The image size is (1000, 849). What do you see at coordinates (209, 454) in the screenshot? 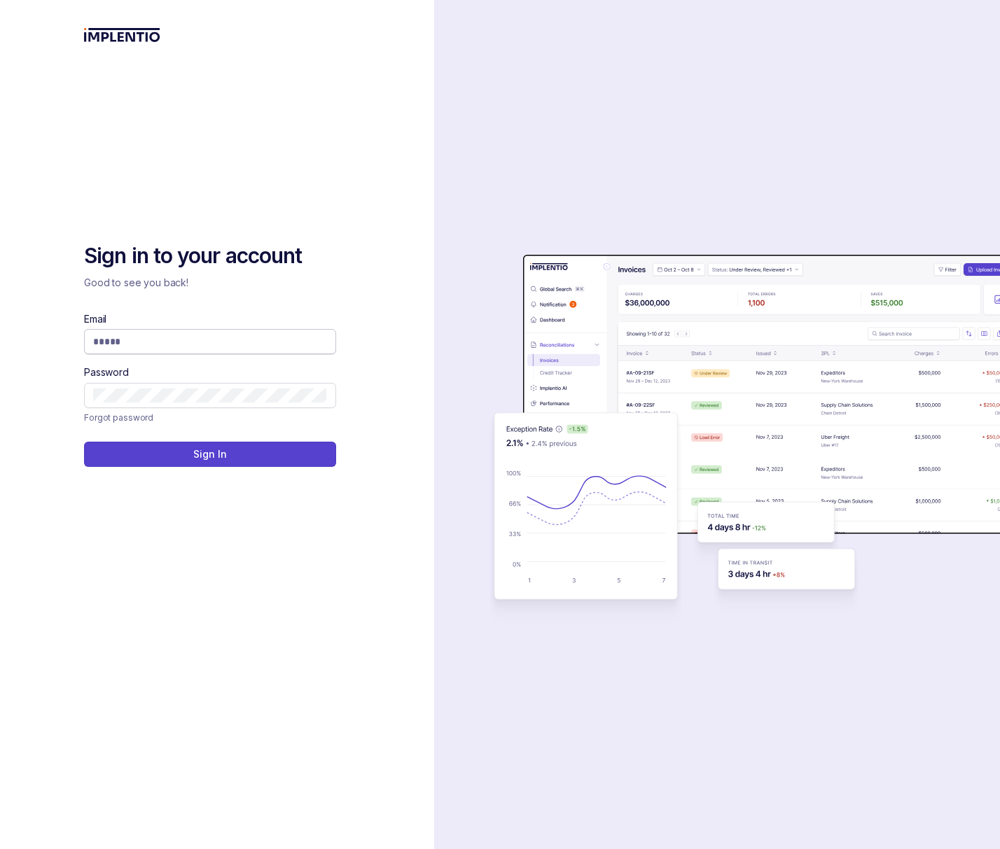
I see `p: Sign In` at bounding box center [209, 454].